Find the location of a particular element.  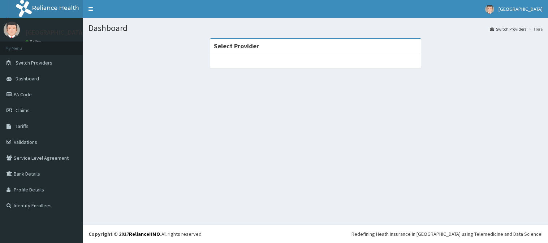

a: RelianceHMO is located at coordinates (144, 234).